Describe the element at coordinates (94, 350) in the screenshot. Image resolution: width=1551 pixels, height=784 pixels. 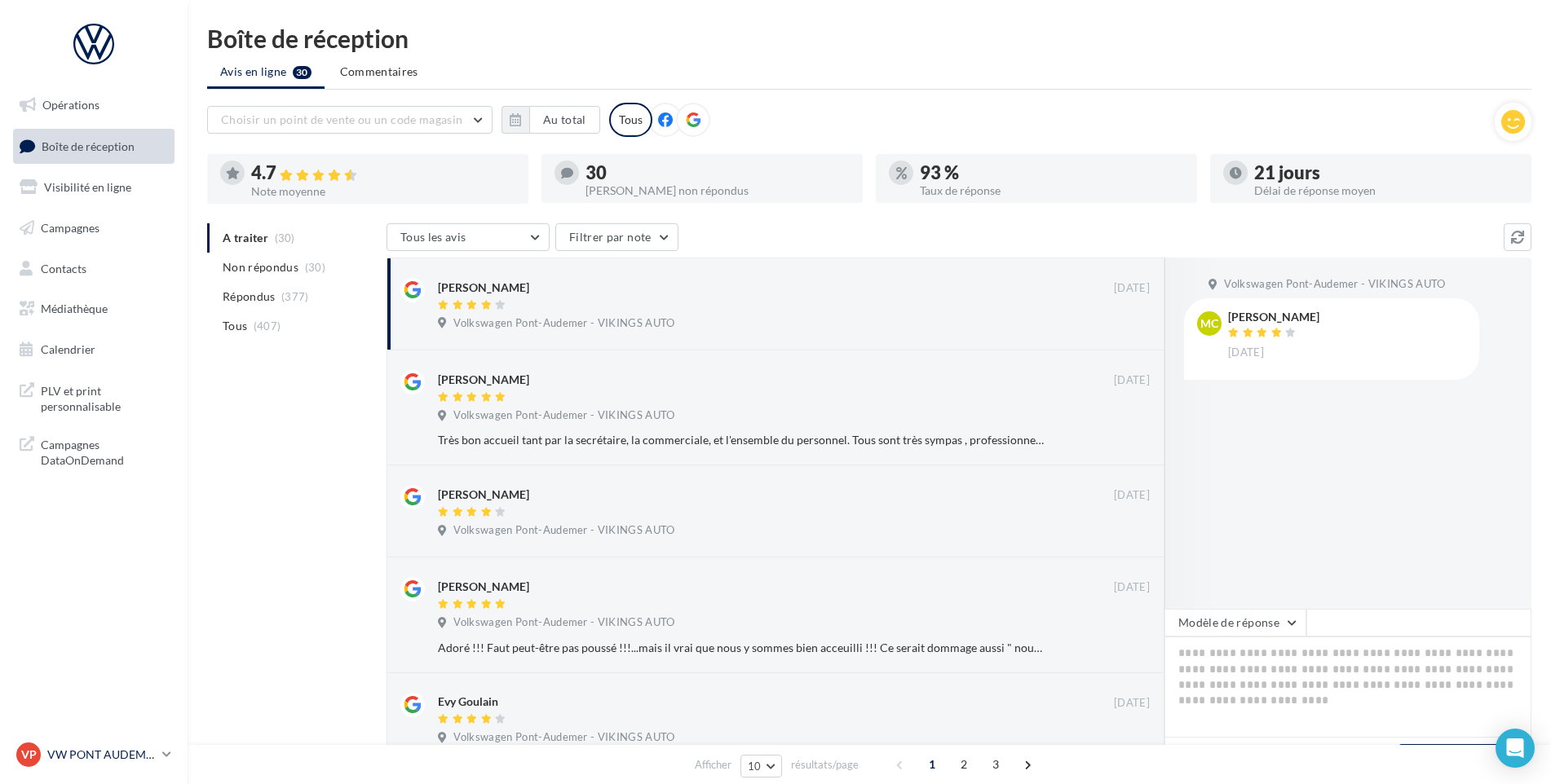
I see `a: Calendrier` at that location.